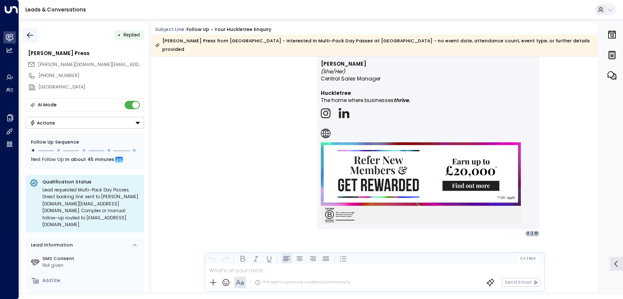  What do you see at coordinates (85, 123) in the screenshot?
I see `button: Actions` at bounding box center [85, 123].